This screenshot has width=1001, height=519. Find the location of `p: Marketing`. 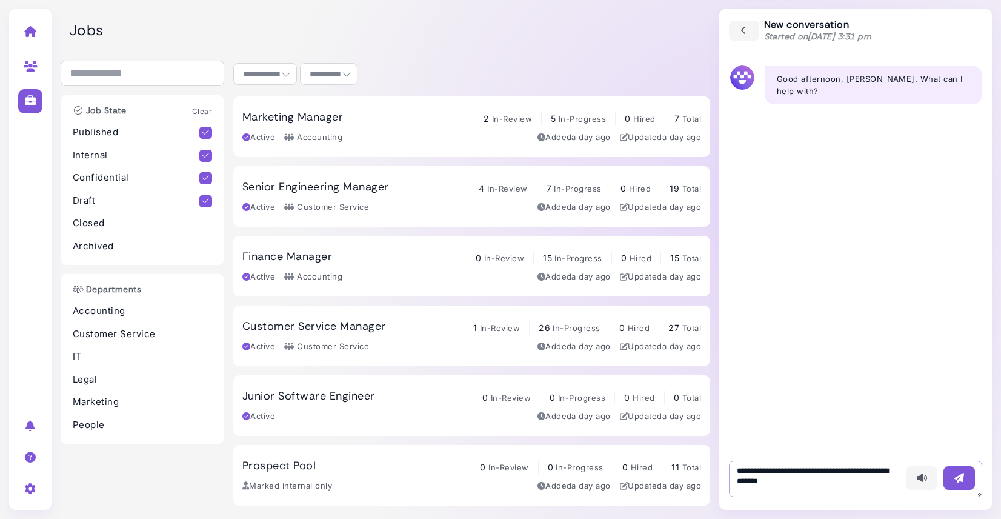

p: Marketing is located at coordinates (142, 402).